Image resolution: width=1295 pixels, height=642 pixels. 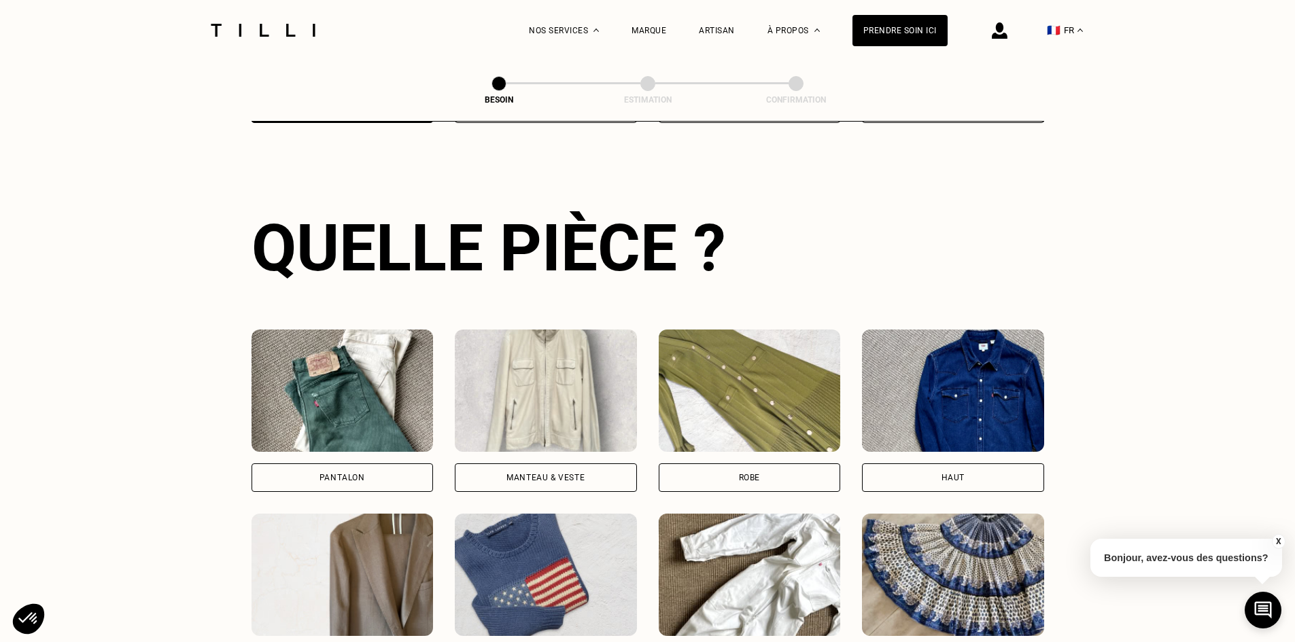 What do you see at coordinates (343, 575) in the screenshot?
I see `img: Tilli retouche votre Tailleur` at bounding box center [343, 575].